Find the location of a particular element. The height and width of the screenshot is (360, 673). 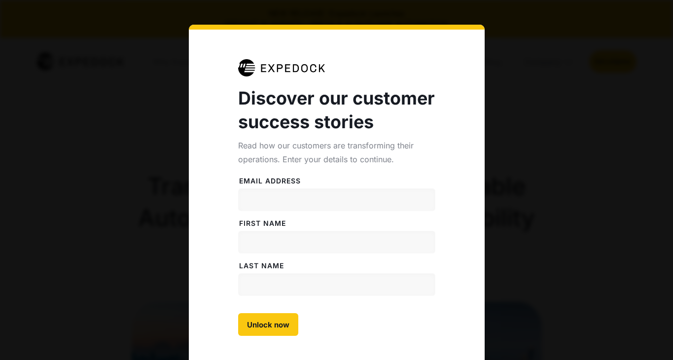

form: Case Studies Form is located at coordinates (337, 251).